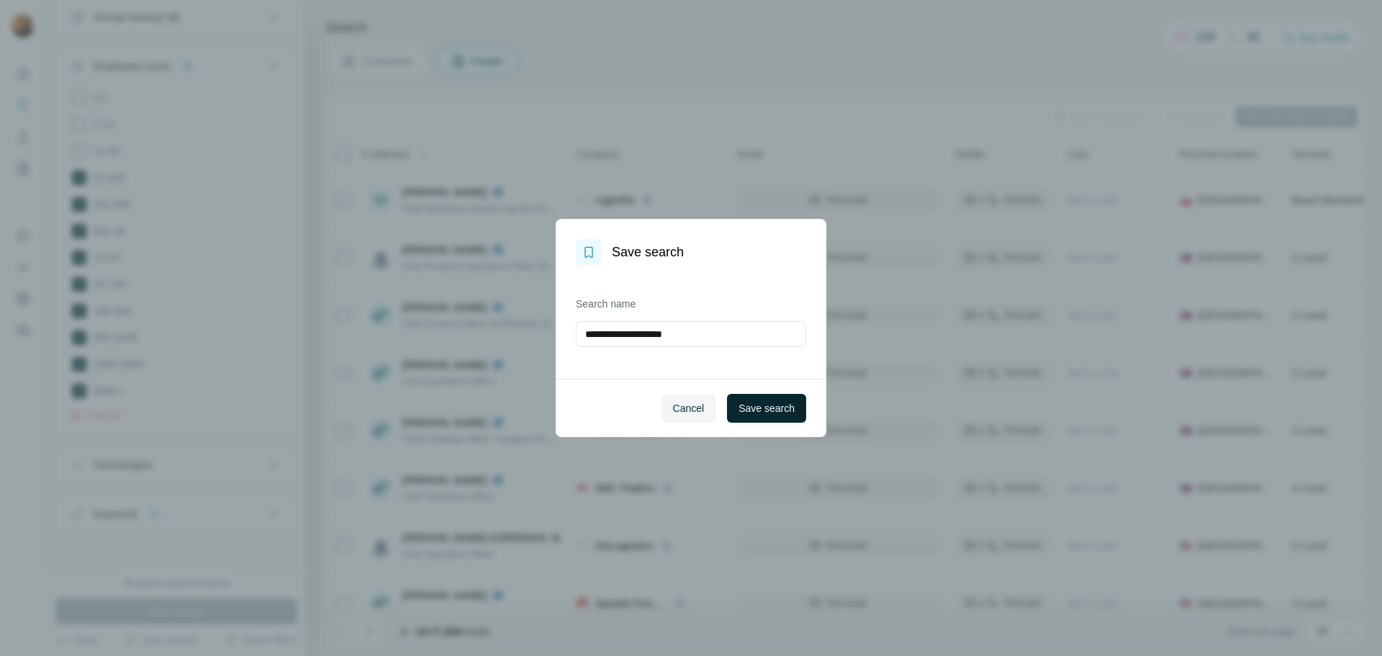  Describe the element at coordinates (766, 408) in the screenshot. I see `span: Save search` at that location.